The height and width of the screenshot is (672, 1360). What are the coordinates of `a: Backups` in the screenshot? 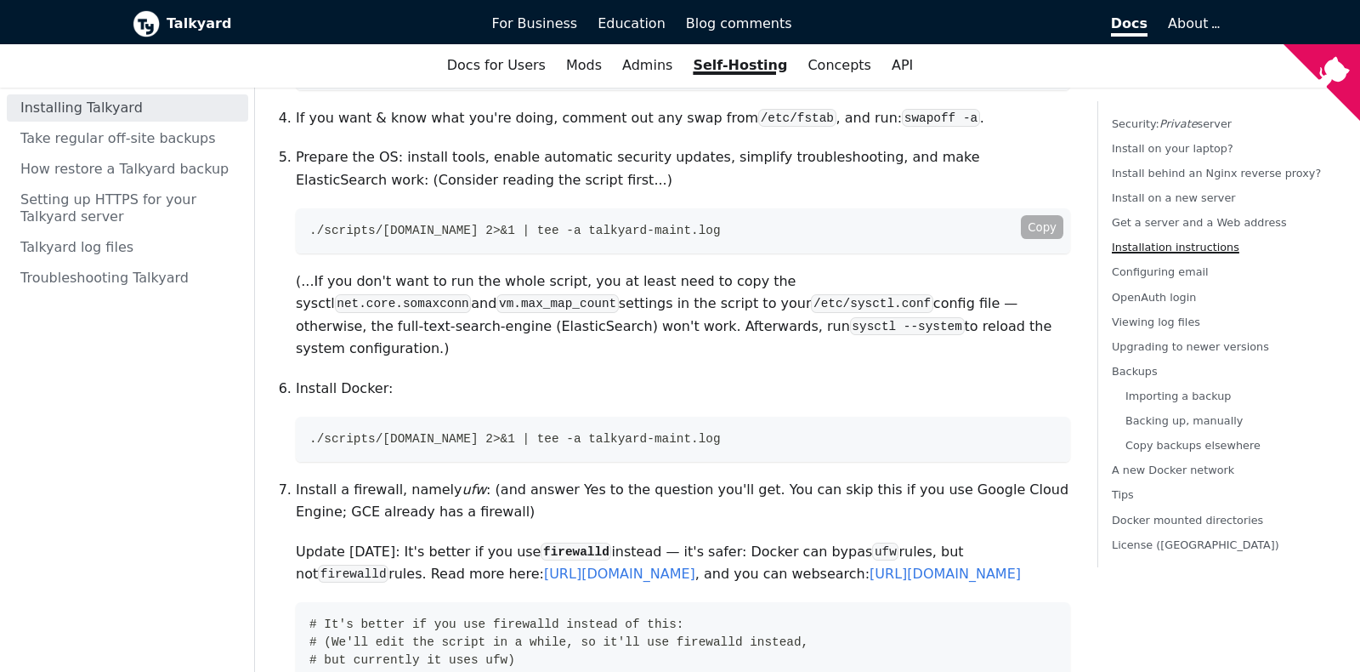 It's located at (1135, 371).